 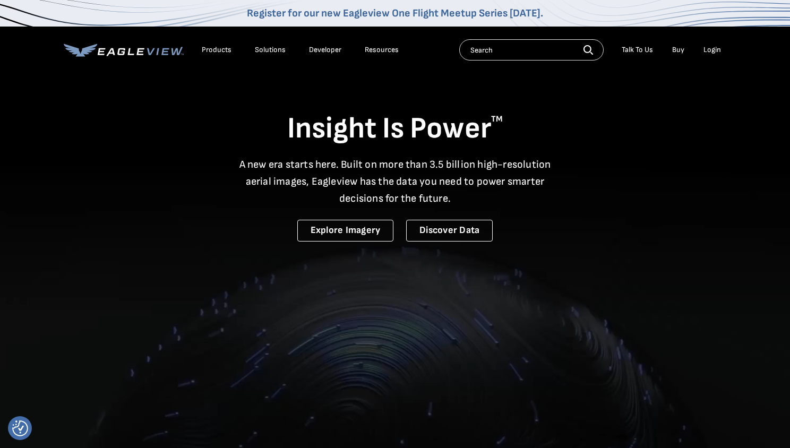 I want to click on h1: Insight Is Power, so click(x=395, y=129).